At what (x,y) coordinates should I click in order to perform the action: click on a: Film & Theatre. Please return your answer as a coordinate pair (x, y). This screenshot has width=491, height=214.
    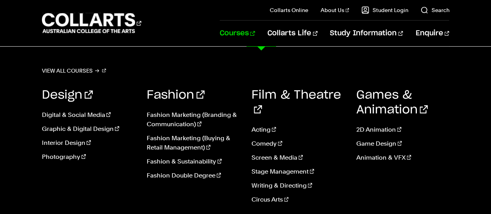
    Looking at the image, I should click on (296, 102).